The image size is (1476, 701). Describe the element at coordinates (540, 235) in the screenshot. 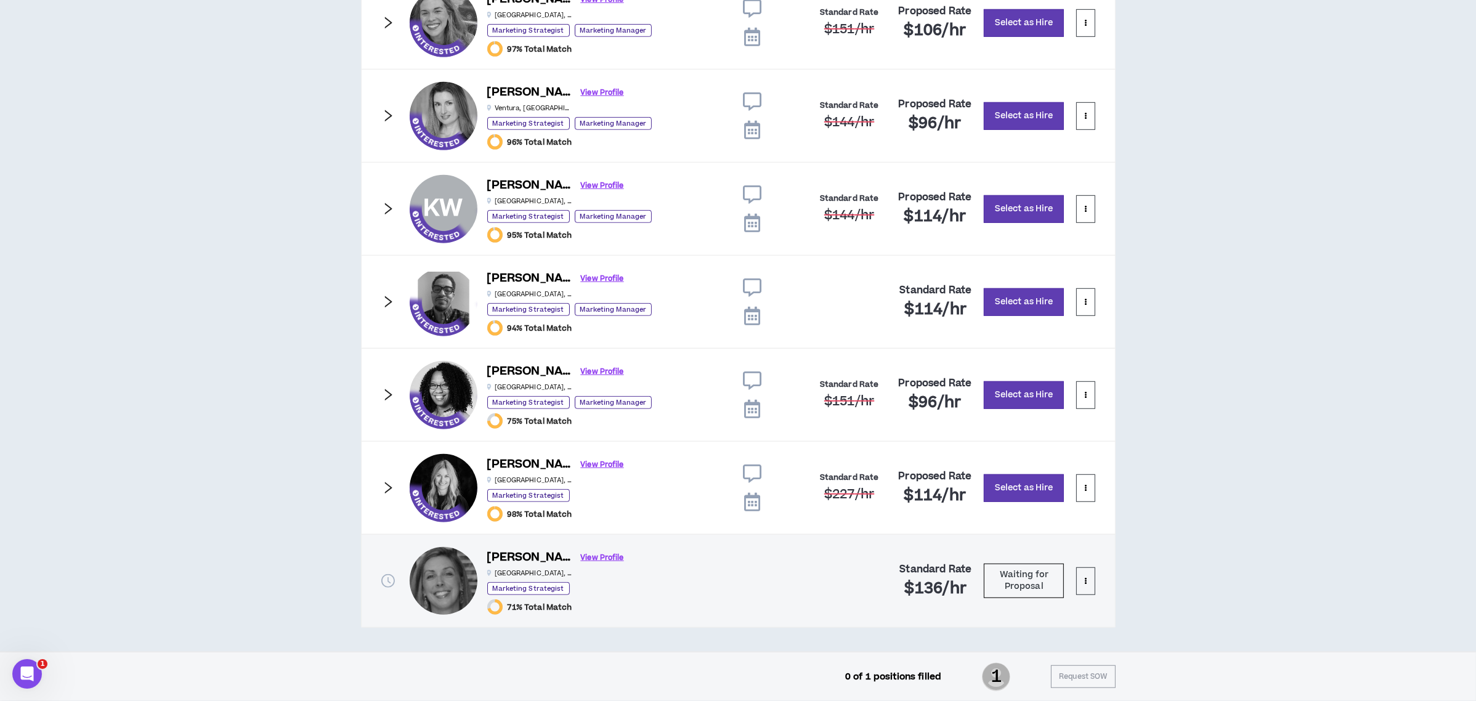

I see `span: 95% Total Match` at that location.